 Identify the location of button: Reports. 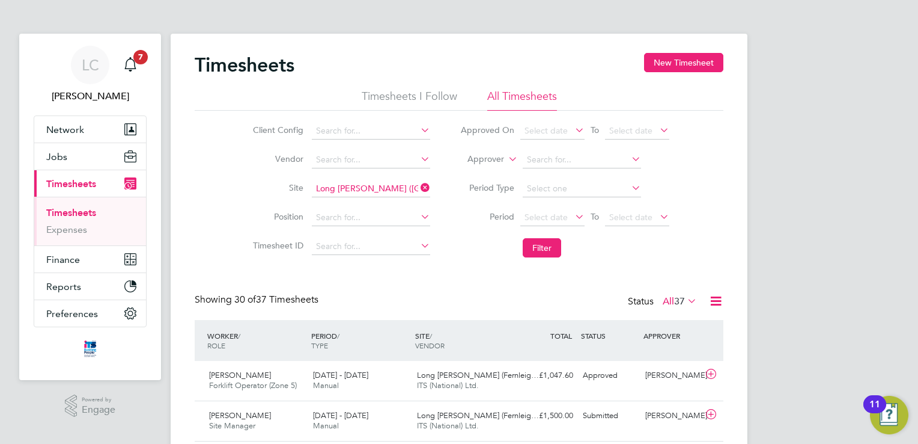
(90, 286).